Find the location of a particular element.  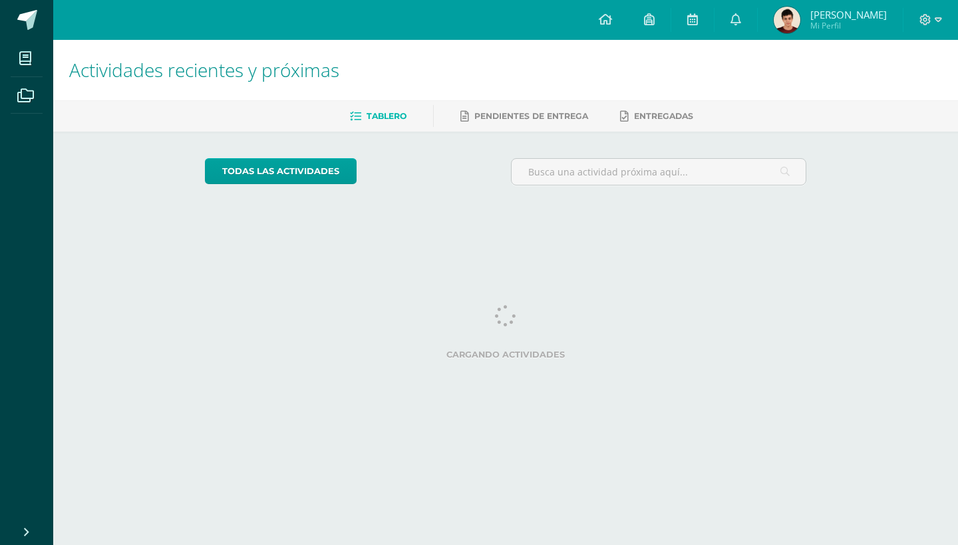

a: Pendientes de entrega is located at coordinates (524, 116).